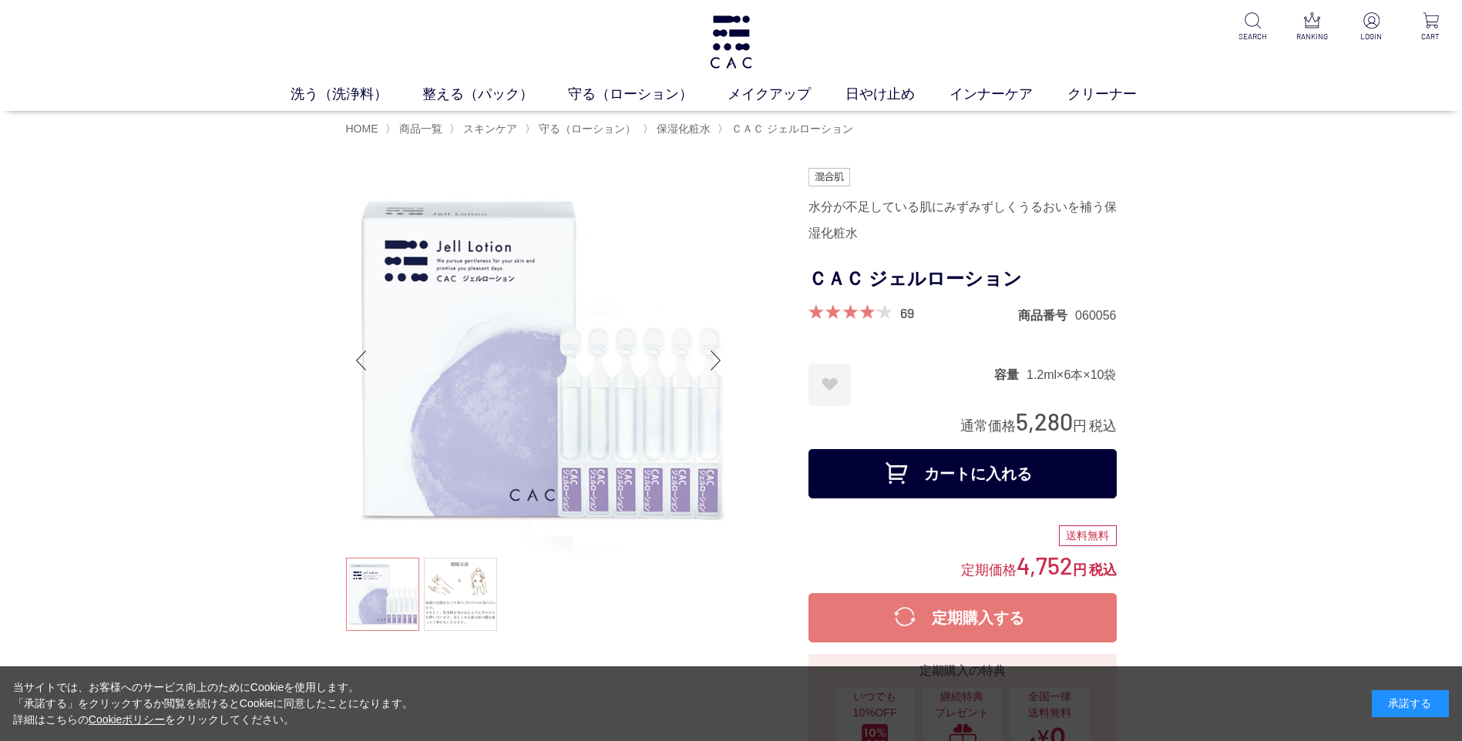 This screenshot has height=741, width=1462. I want to click on span: 5,280, so click(1044, 421).